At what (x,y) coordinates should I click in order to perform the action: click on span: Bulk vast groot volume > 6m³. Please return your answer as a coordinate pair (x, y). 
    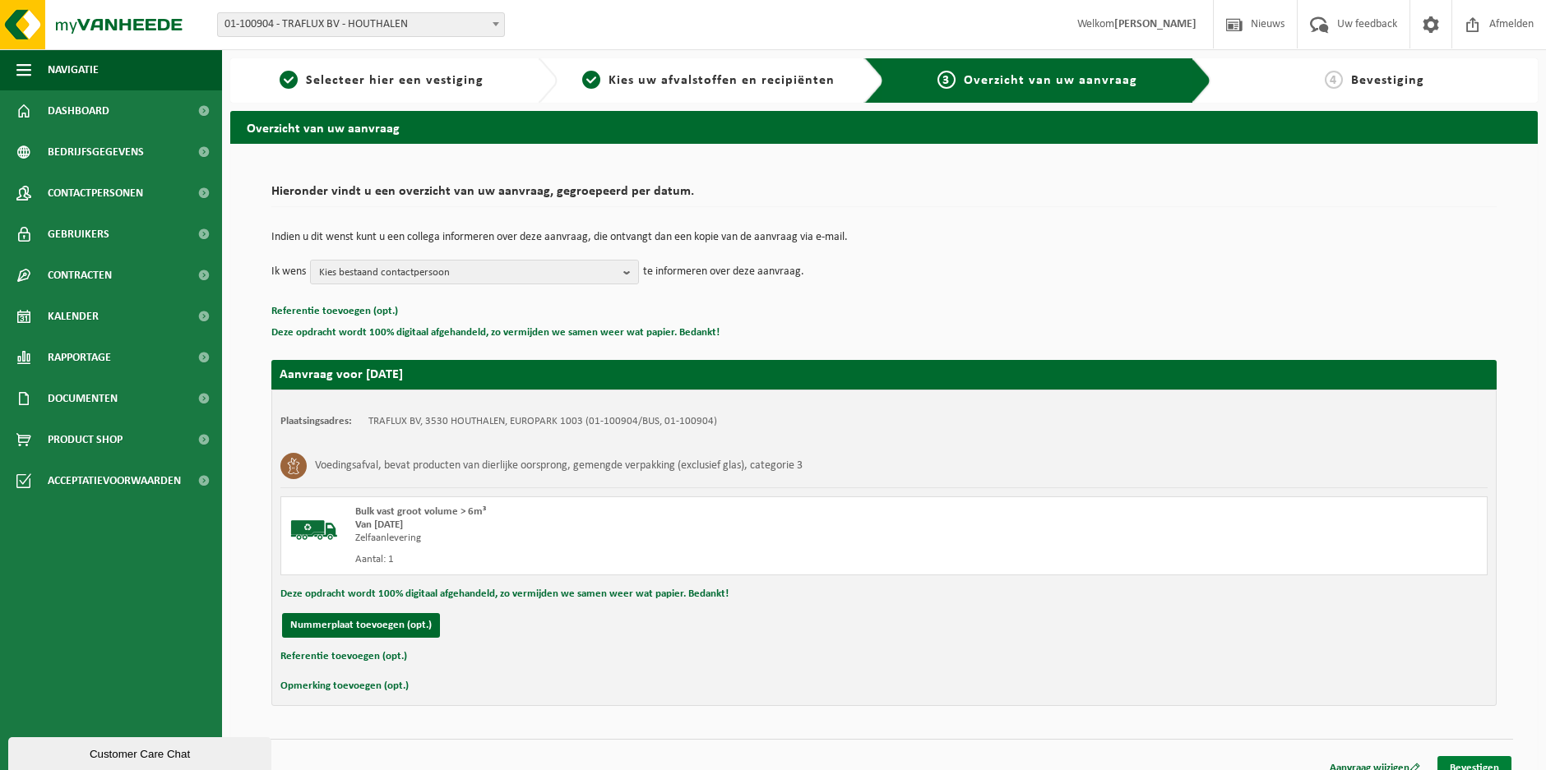
    Looking at the image, I should click on (420, 511).